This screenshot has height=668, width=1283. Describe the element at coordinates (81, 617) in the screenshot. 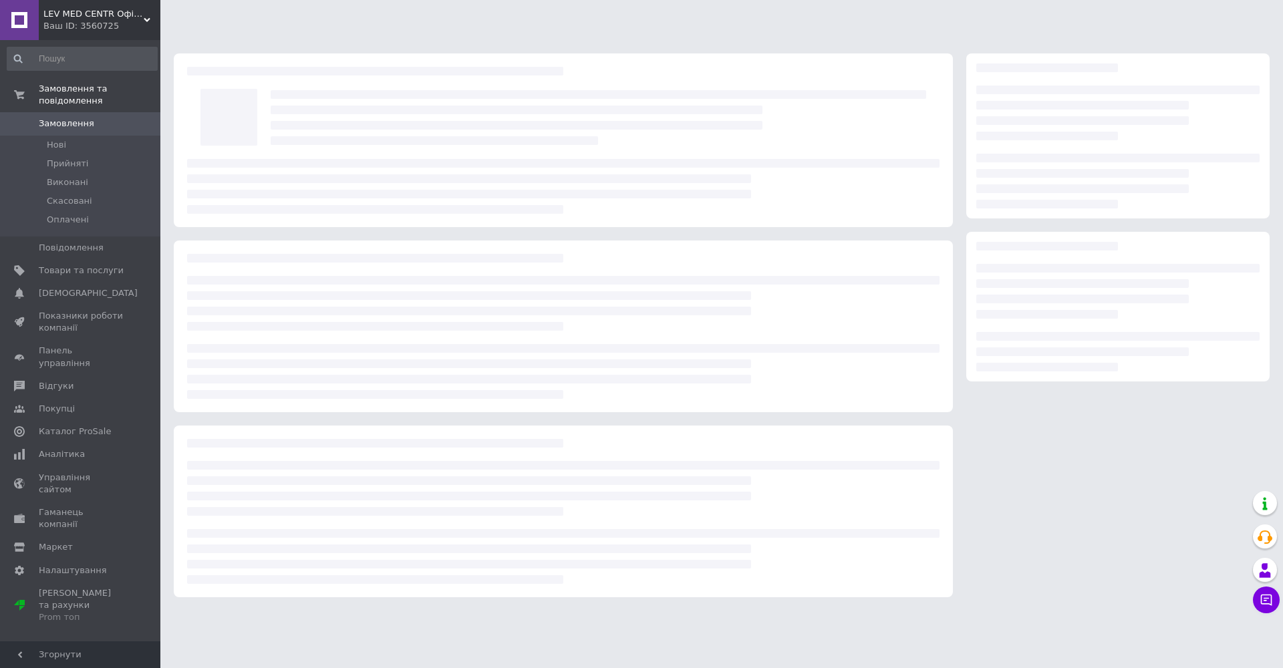

I see `div: Prom топ` at that location.